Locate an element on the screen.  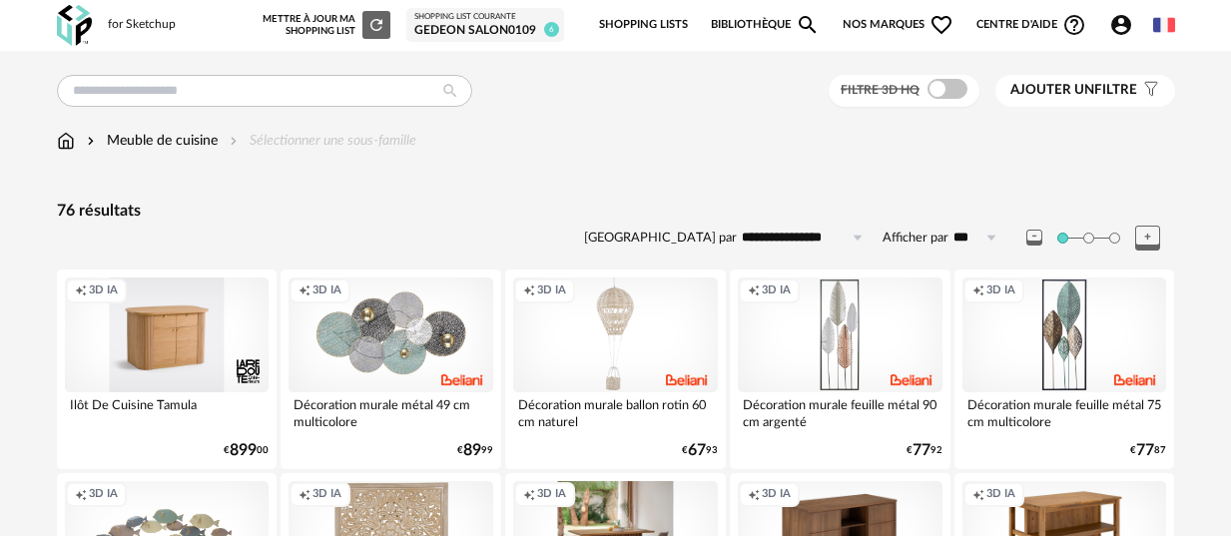
a: Shopping Lists is located at coordinates (643, 25).